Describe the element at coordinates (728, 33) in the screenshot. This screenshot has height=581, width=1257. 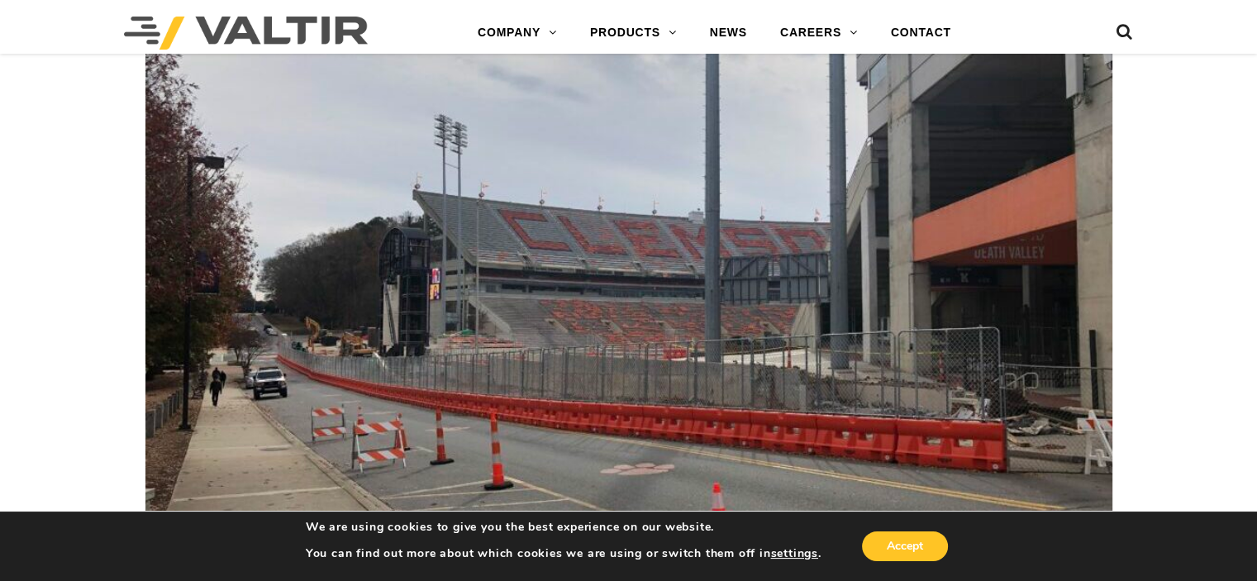
I see `a: NEWS` at that location.